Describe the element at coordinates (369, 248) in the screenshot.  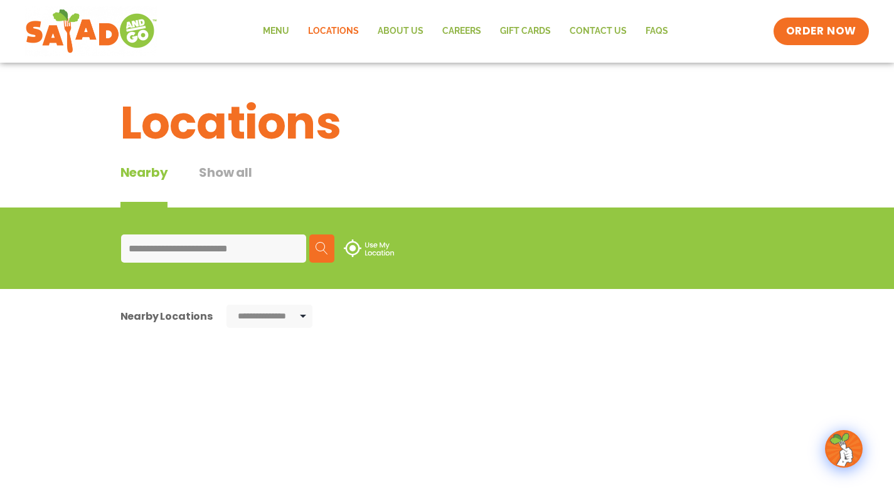
I see `img: use-location.svg` at that location.